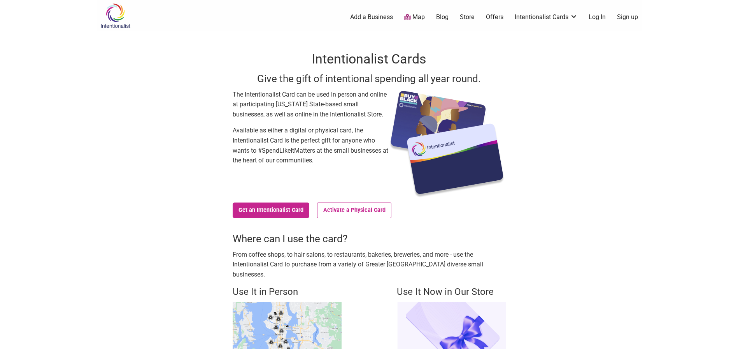  I want to click on img: Intentionalist Card, so click(447, 144).